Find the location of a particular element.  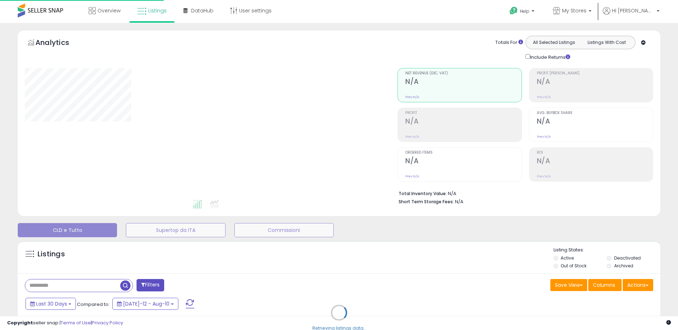

span: N/A is located at coordinates (459, 202).